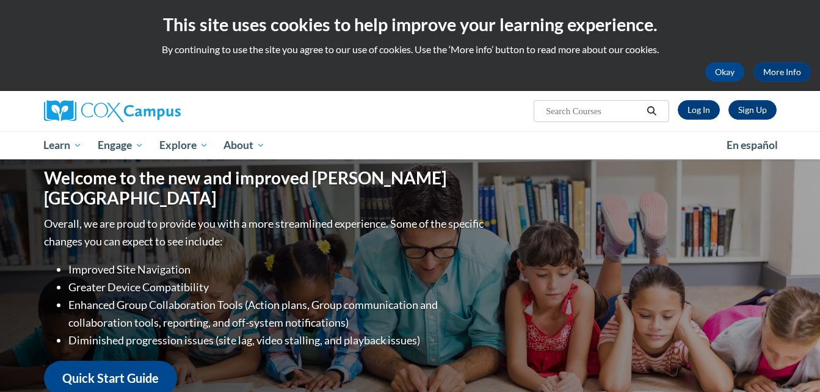 The width and height of the screenshot is (820, 392). Describe the element at coordinates (752, 145) in the screenshot. I see `span: En español` at that location.